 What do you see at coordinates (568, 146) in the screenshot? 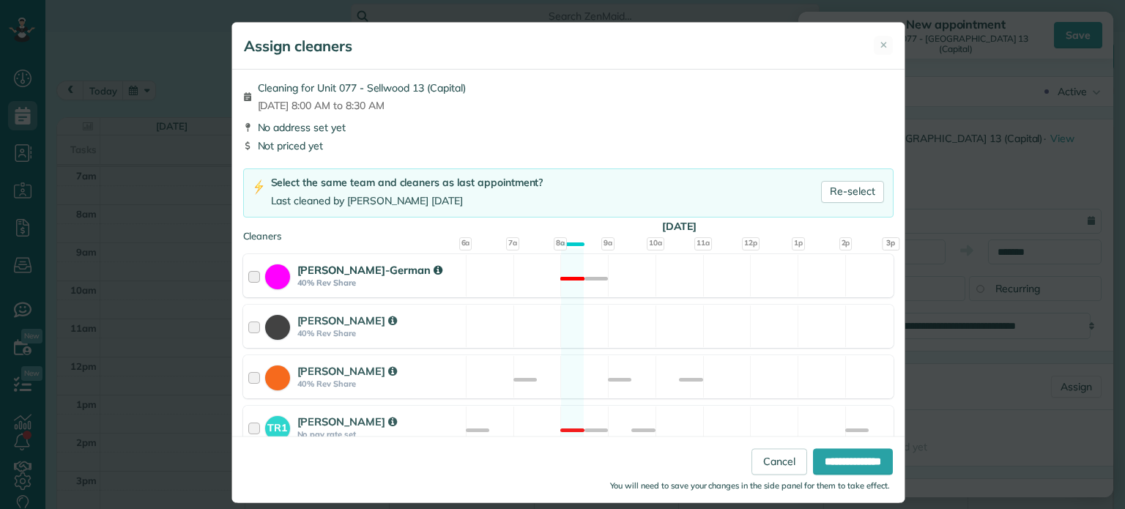
I see `div: Not priced yet` at bounding box center [568, 146].